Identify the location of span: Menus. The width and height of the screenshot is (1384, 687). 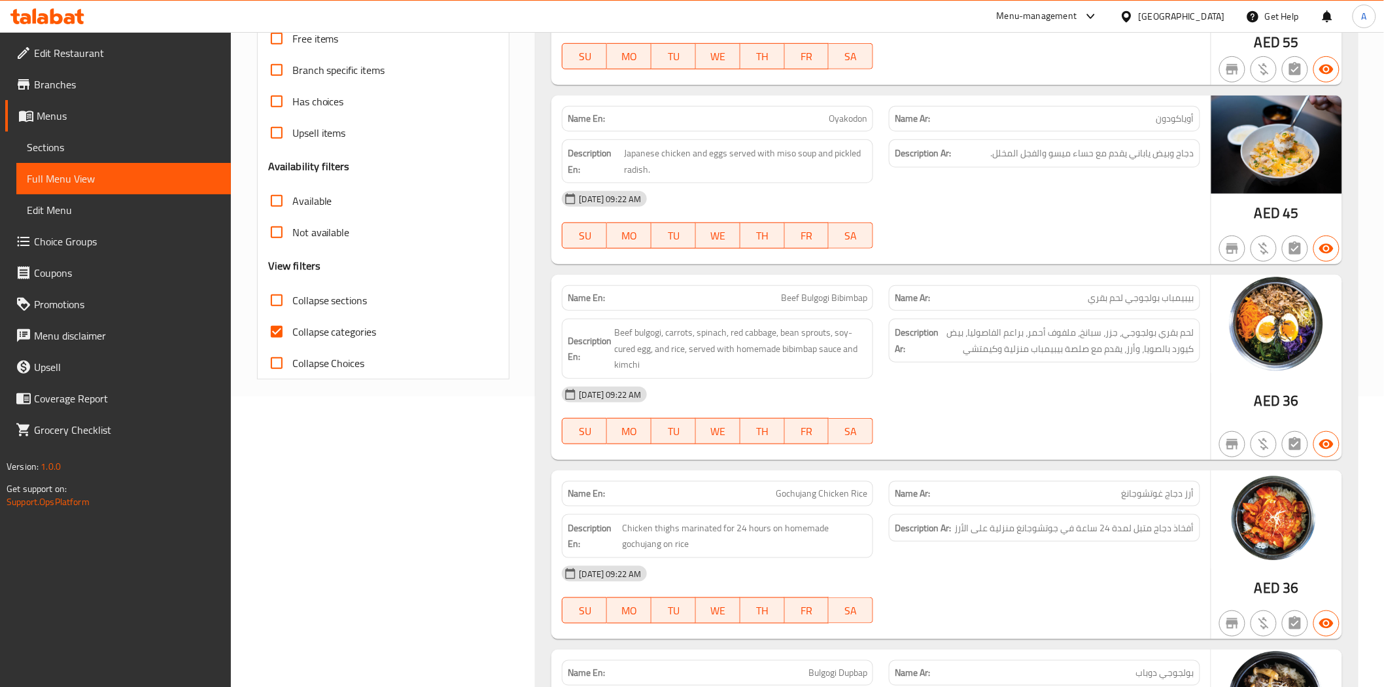
(128, 116).